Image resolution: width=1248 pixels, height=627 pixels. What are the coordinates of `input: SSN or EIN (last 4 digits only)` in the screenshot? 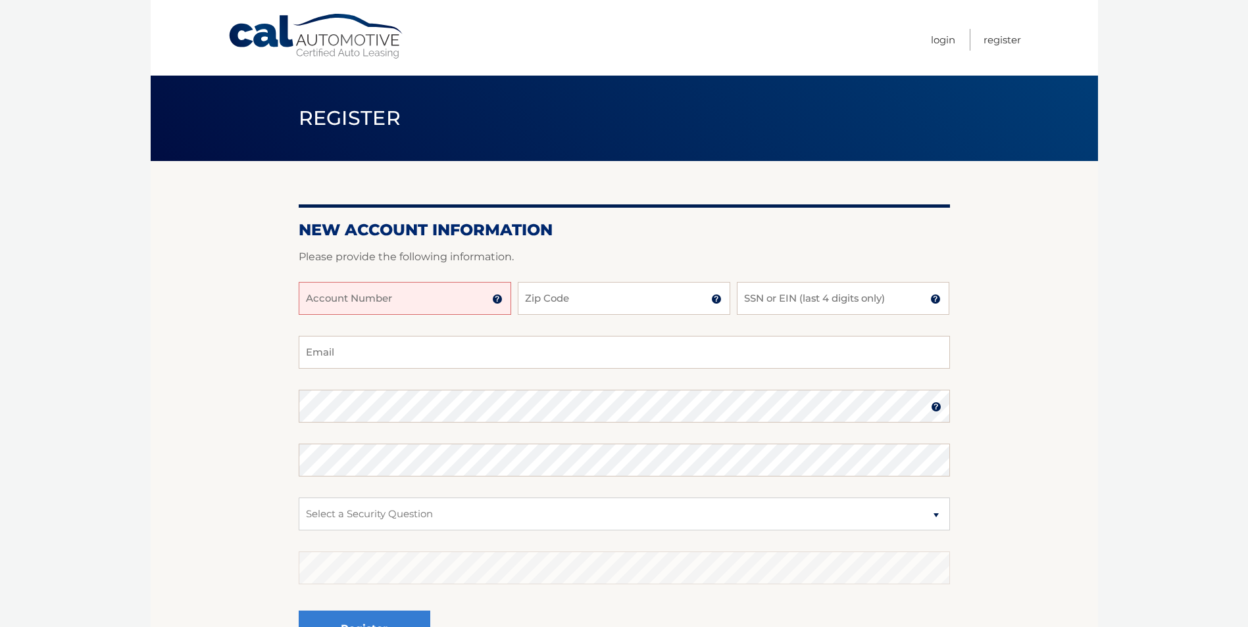 It's located at (843, 299).